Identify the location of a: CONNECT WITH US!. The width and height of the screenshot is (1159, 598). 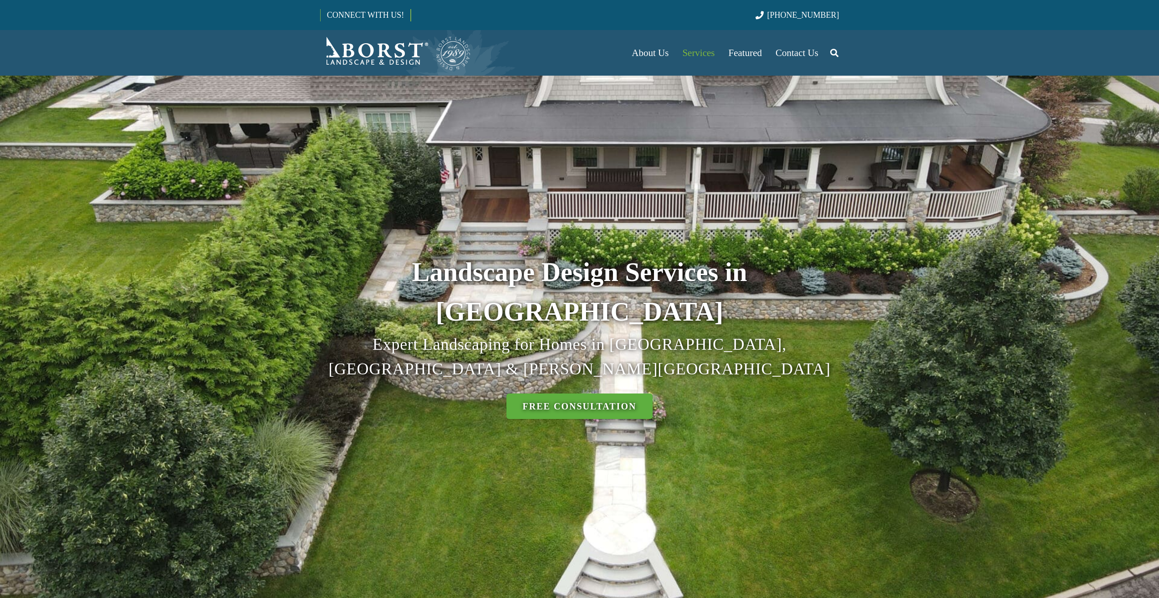
(365, 15).